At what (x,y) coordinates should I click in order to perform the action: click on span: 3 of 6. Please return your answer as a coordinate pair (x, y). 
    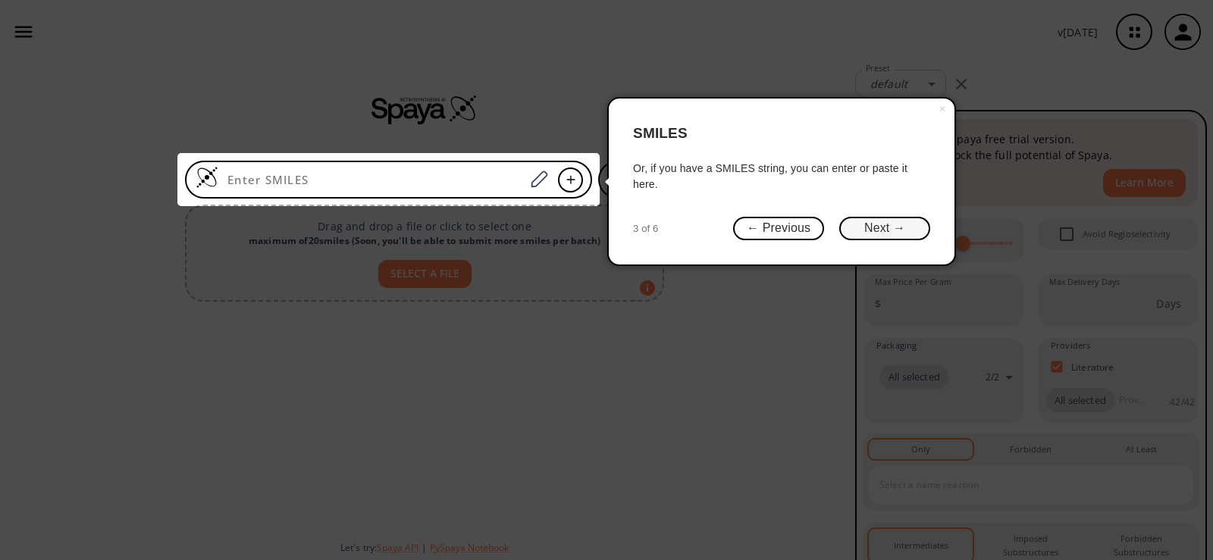
    Looking at the image, I should click on (645, 229).